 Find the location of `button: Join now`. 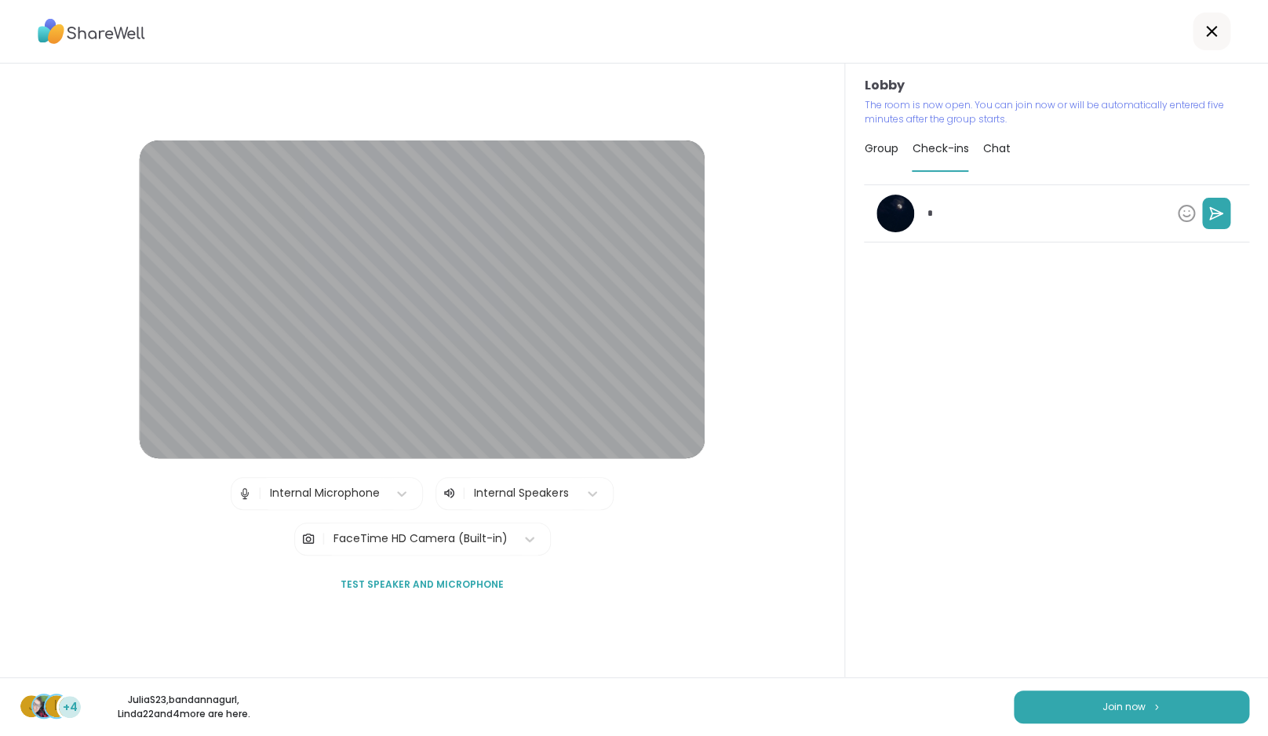

button: Join now is located at coordinates (1132, 707).